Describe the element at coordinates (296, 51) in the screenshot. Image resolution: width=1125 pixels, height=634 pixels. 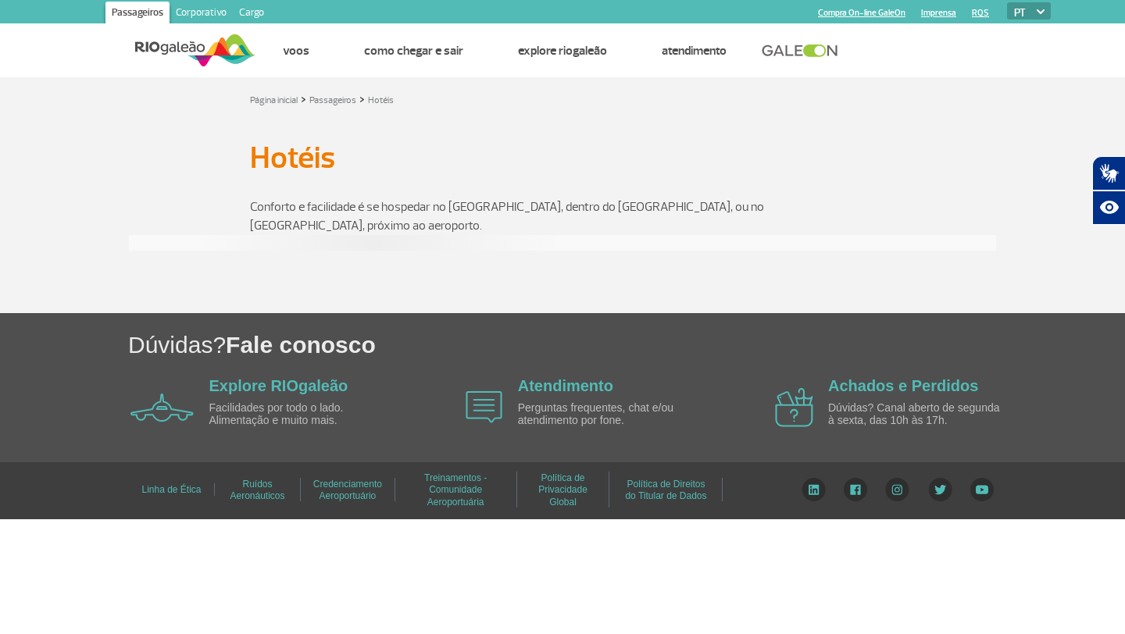
I see `a: Voos` at that location.